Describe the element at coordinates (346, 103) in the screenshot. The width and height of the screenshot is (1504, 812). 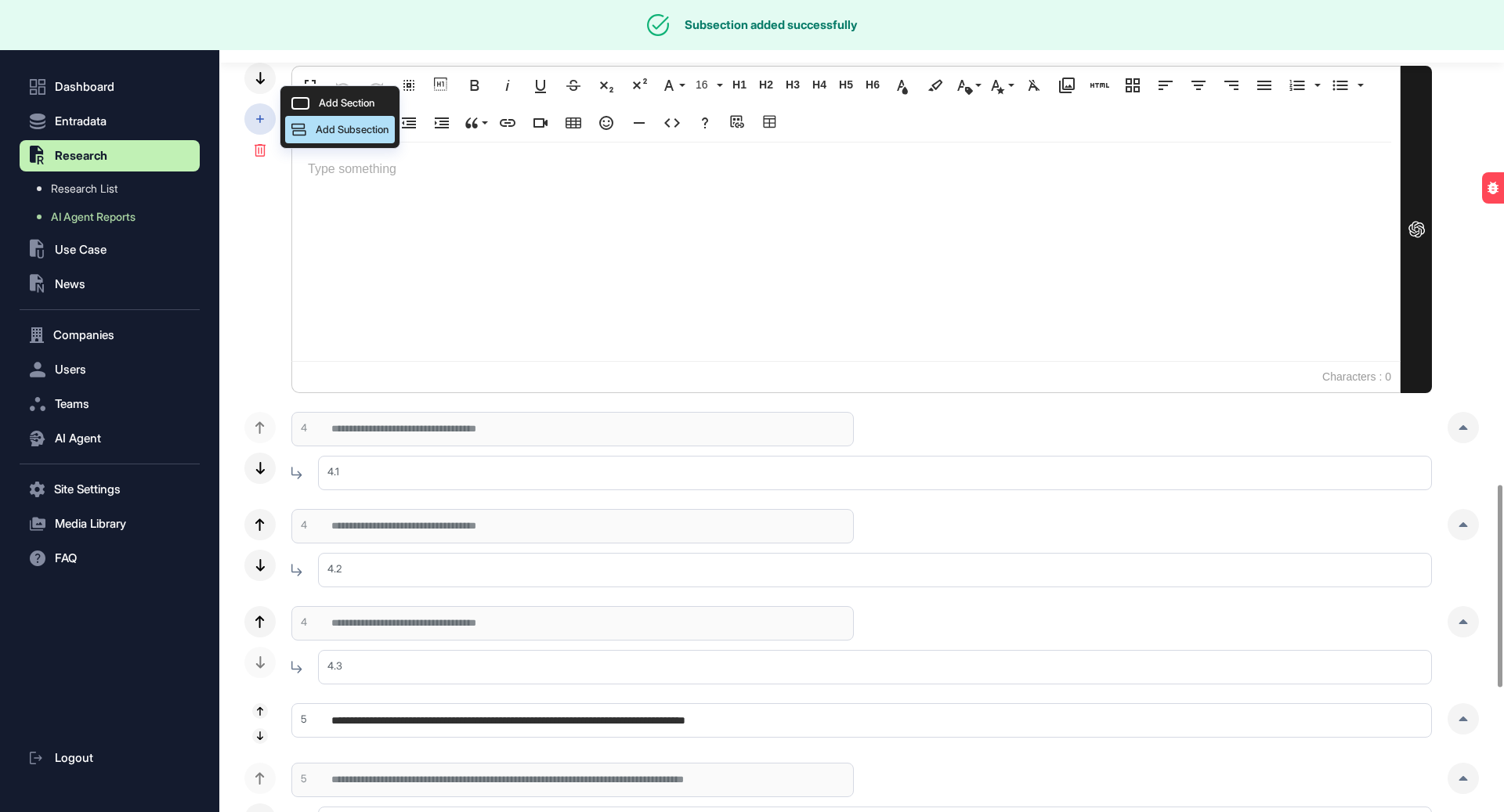
I see `span: Add Section` at that location.